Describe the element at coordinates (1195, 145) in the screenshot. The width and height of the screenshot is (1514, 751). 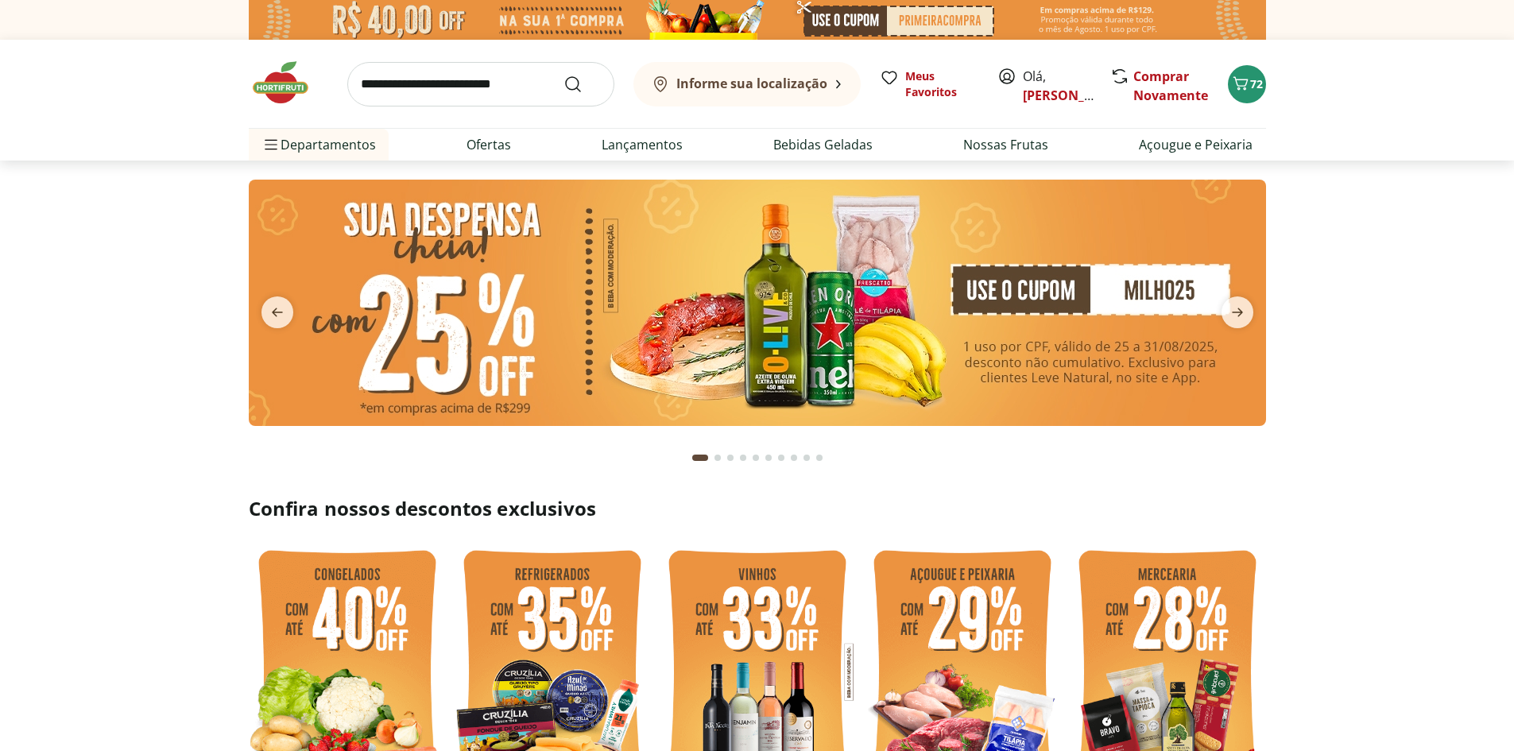
I see `a: Açougue e Peixaria` at that location.